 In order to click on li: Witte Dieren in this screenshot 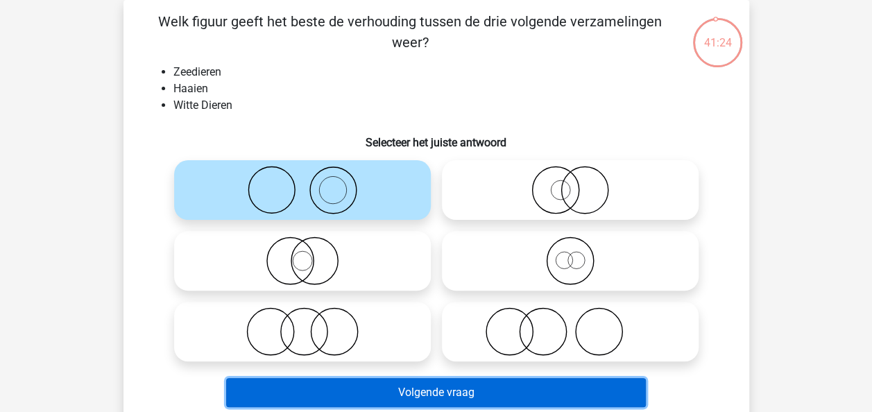, I will do `click(450, 105)`.